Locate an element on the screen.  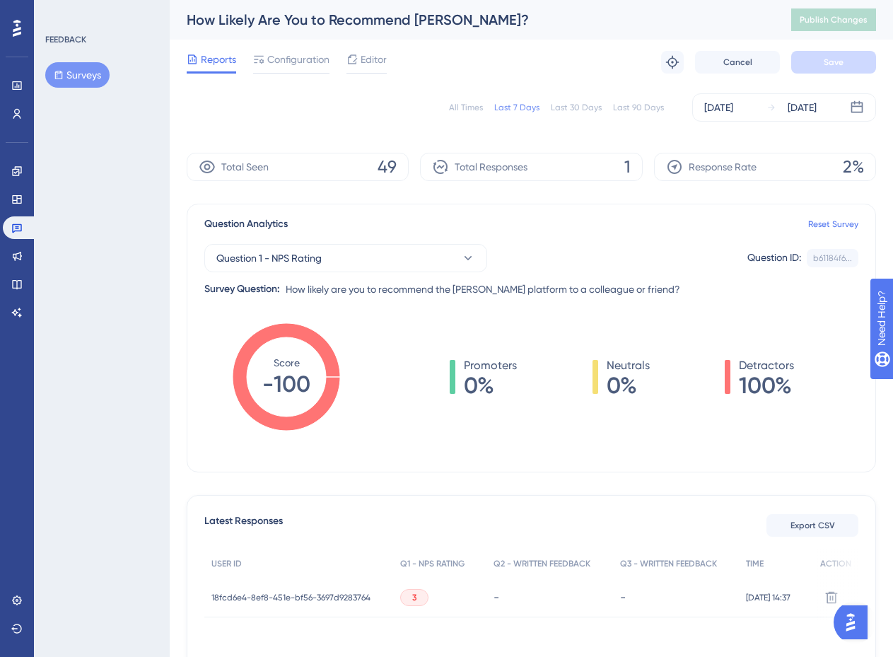
a: Reset Survey is located at coordinates (833, 224).